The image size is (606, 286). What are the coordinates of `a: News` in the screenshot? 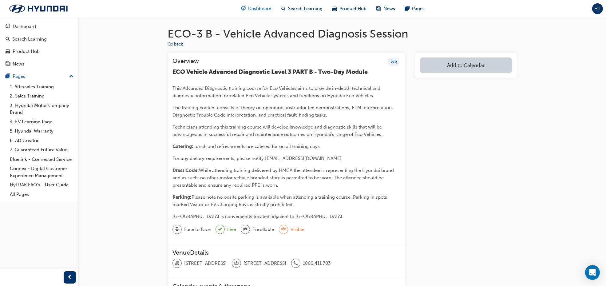 It's located at (39, 64).